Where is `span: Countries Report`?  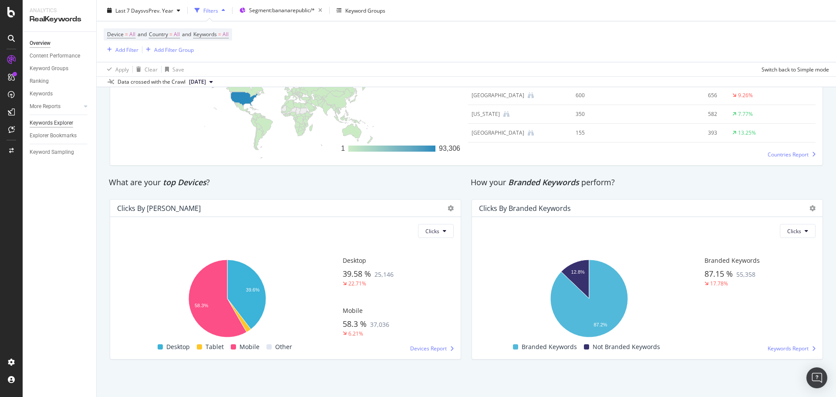
span: Countries Report is located at coordinates (789, 154).